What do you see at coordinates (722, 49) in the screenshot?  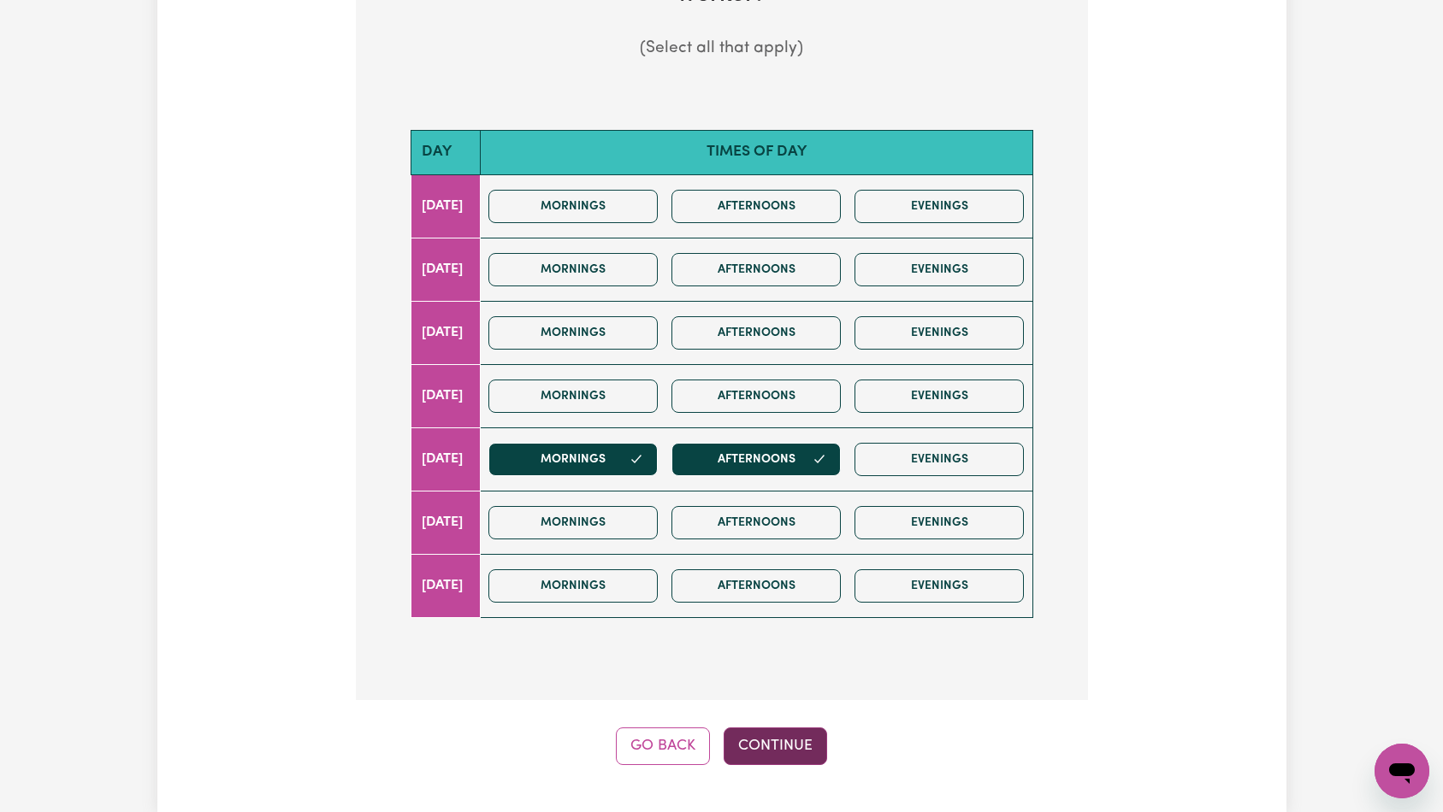 I see `p: (Select all that apply)` at bounding box center [722, 49].